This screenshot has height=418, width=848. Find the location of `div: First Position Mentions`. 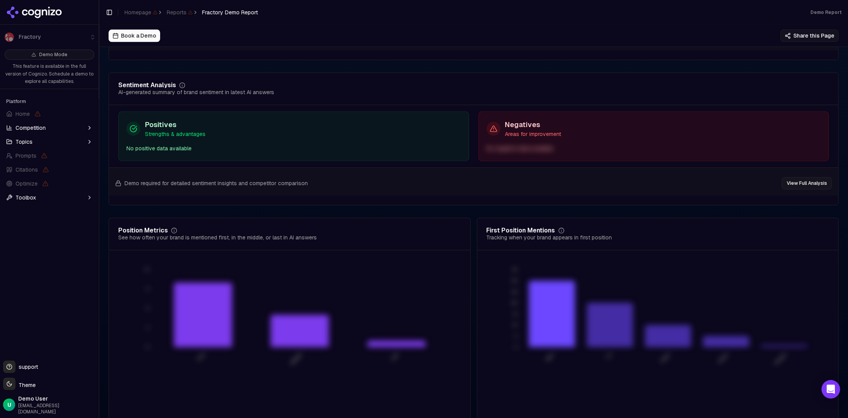

div: First Position Mentions is located at coordinates (521, 231).